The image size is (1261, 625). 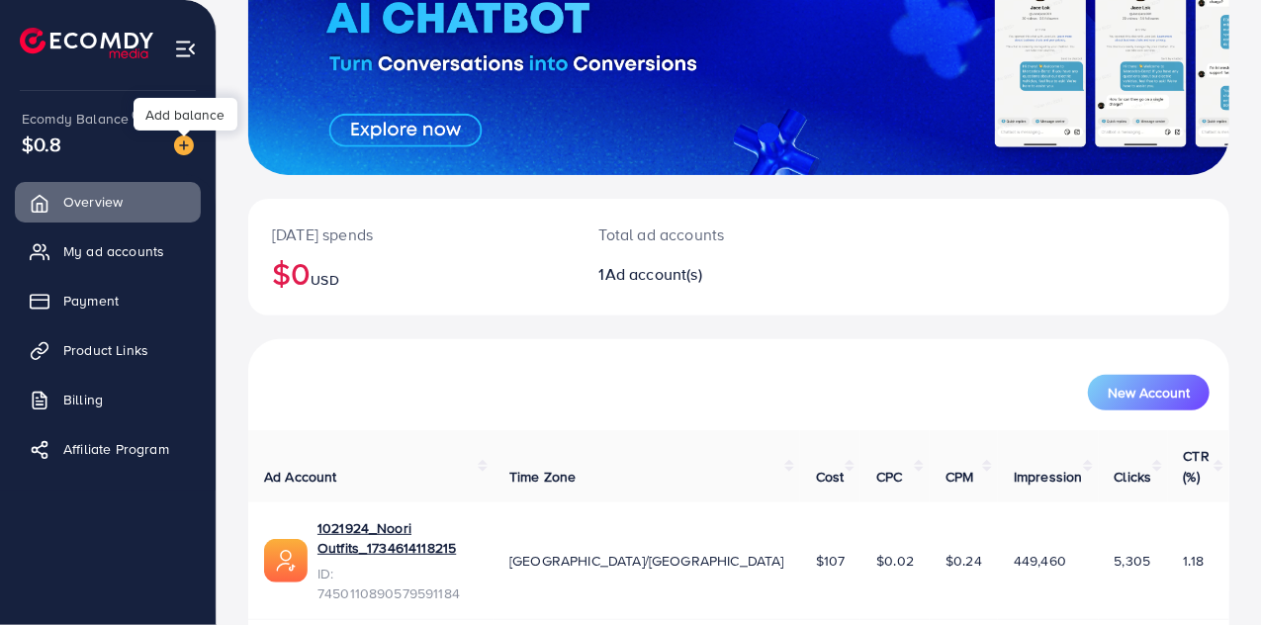 I want to click on span: Payment, so click(x=91, y=301).